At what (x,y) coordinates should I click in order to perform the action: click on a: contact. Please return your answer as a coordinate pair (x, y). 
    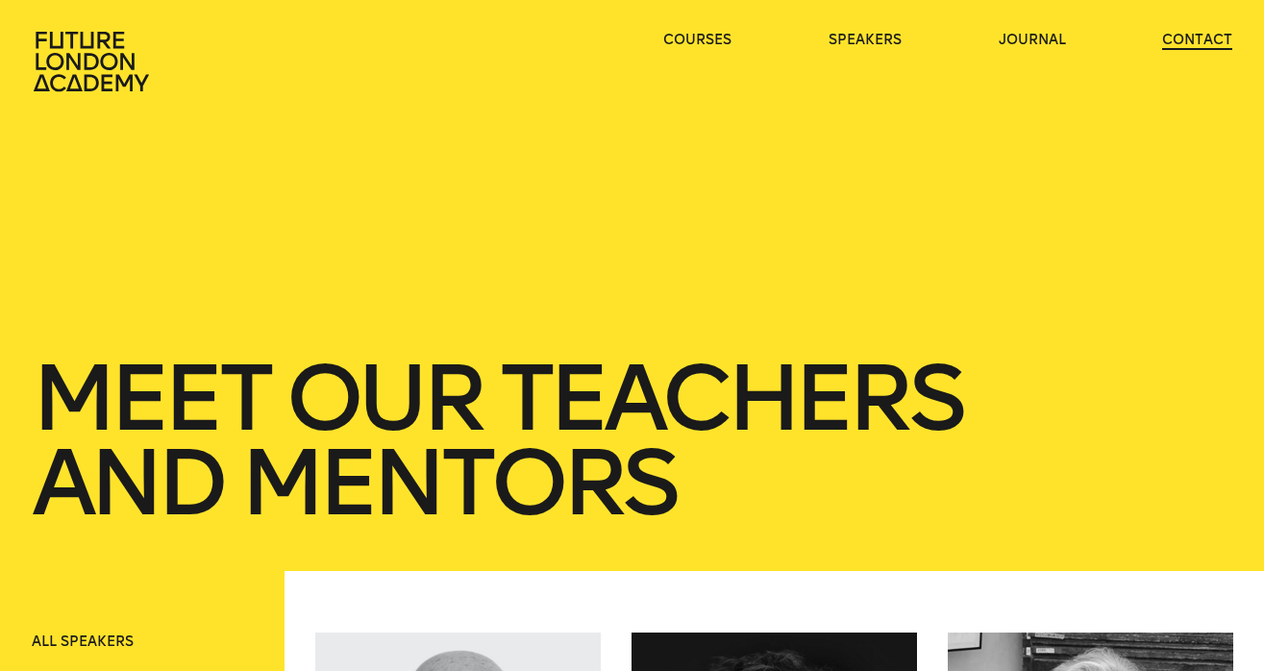
    Looking at the image, I should click on (1197, 40).